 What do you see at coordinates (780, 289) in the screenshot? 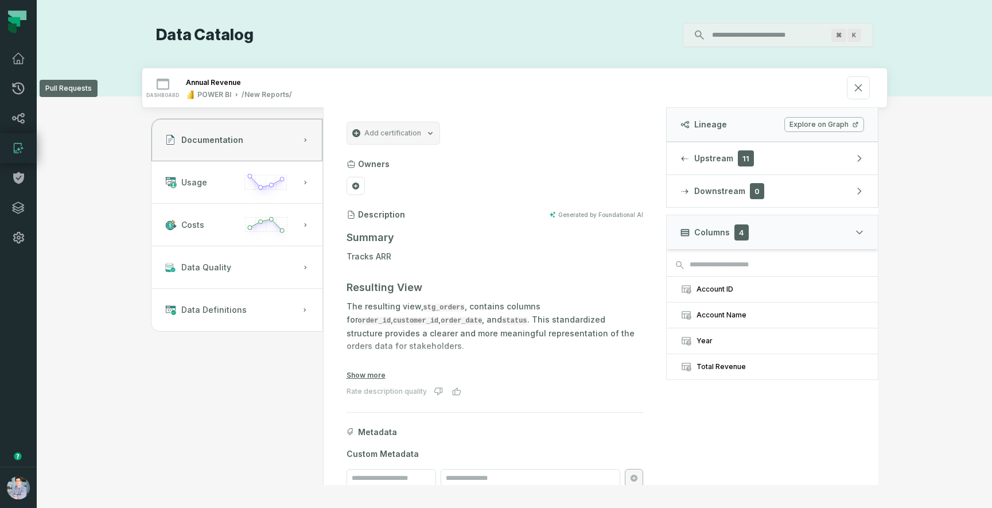
I see `div: Account ID` at bounding box center [780, 289].